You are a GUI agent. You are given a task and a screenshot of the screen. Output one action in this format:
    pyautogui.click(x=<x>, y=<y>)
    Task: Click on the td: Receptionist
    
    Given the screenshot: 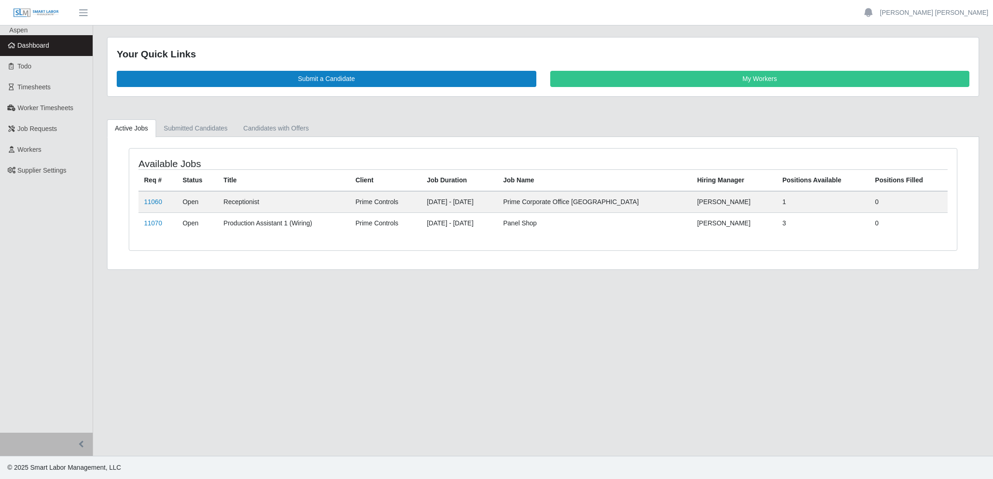 What is the action you would take?
    pyautogui.click(x=284, y=202)
    